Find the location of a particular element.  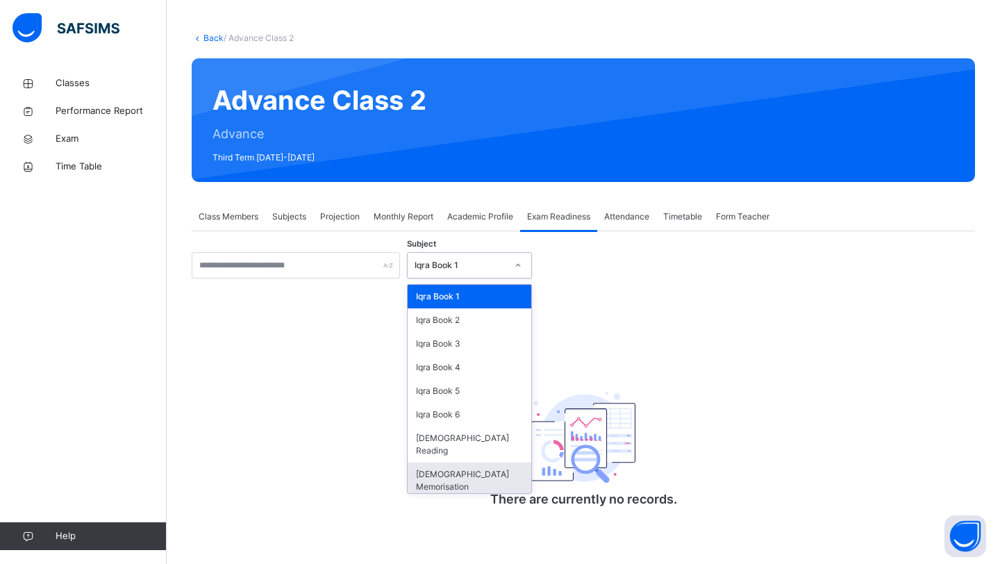

span: Time Table is located at coordinates (111, 167).